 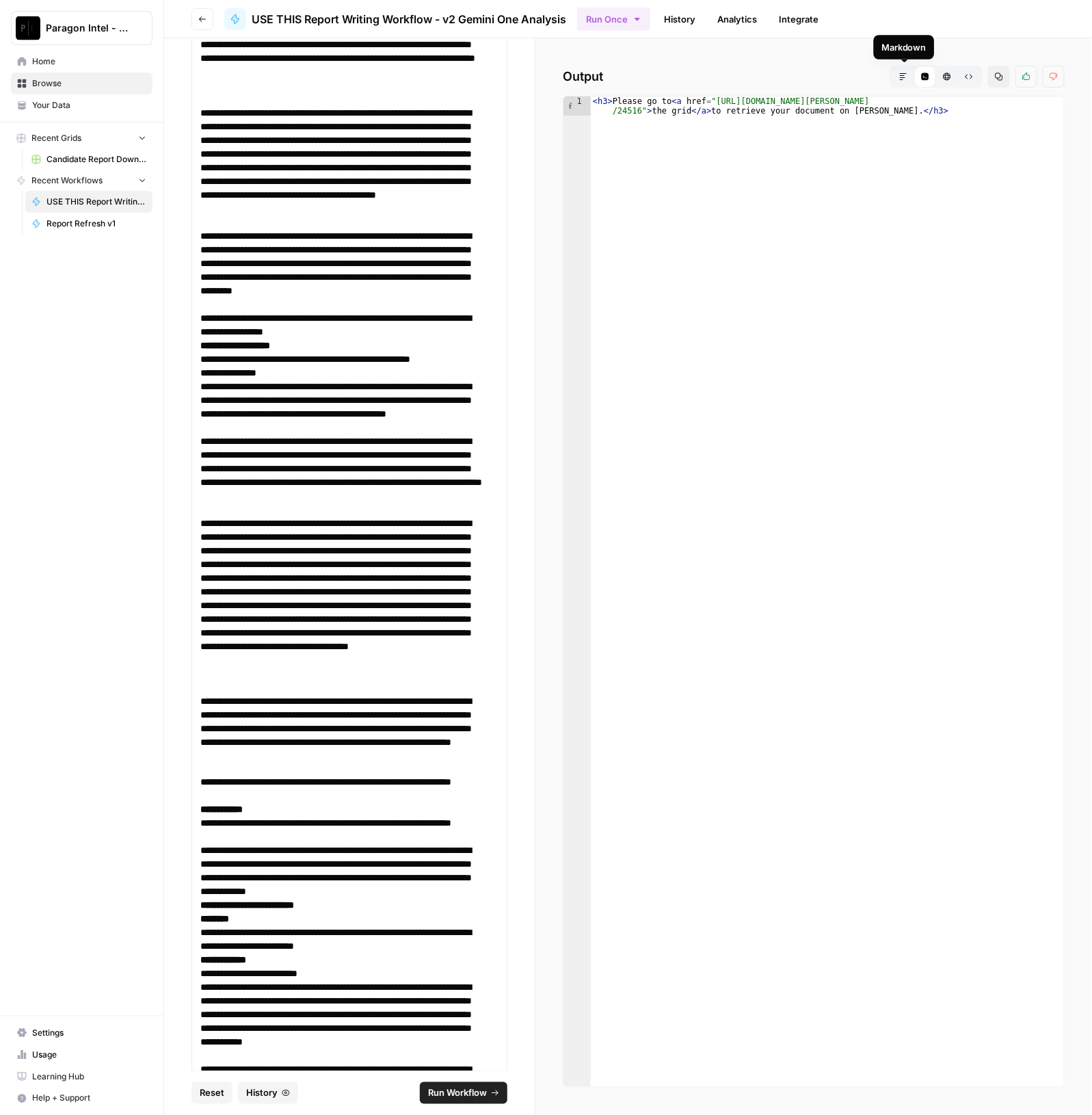 What do you see at coordinates (81, 105) in the screenshot?
I see `a: Your Data` at bounding box center [81, 105].